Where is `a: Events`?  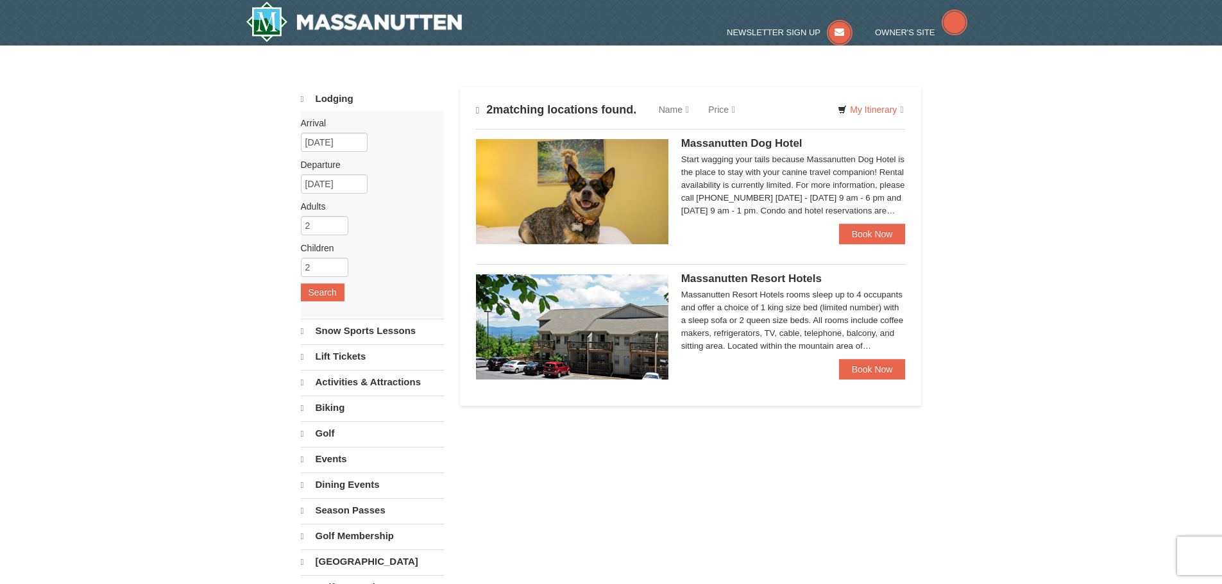
a: Events is located at coordinates (372, 459).